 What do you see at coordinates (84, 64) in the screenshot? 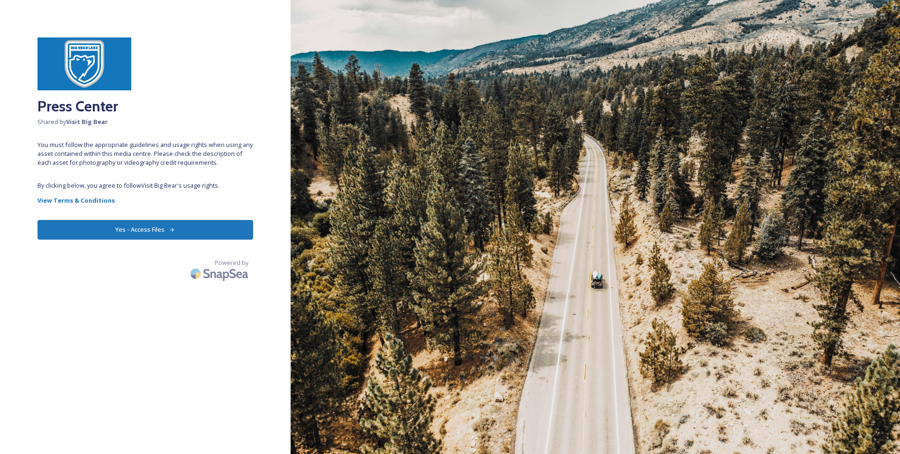
I see `img: vbb_1.gif` at bounding box center [84, 64].